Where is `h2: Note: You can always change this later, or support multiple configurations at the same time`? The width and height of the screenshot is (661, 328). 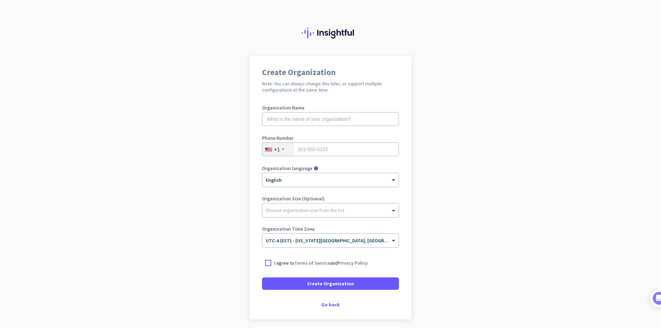 h2: Note: You can always change this later, or support multiple configurations at the same time is located at coordinates (331, 87).